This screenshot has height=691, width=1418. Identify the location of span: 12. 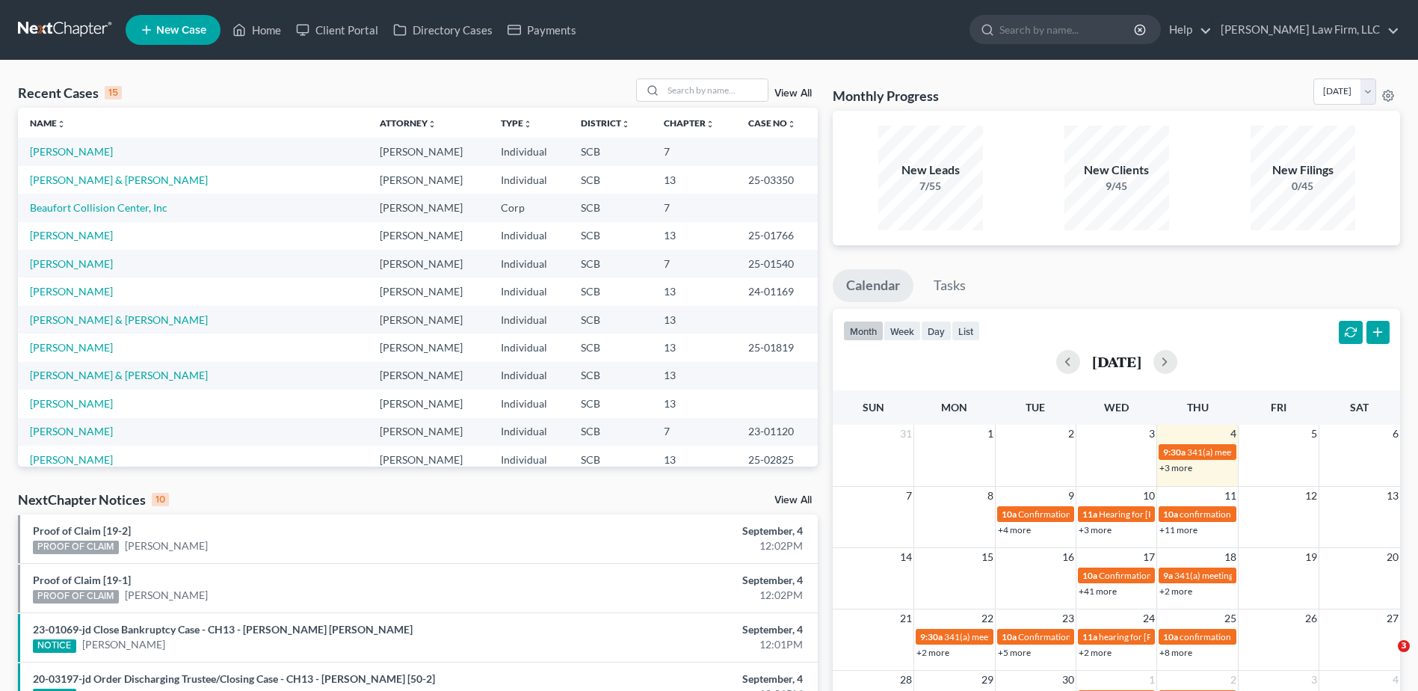
(1311, 496).